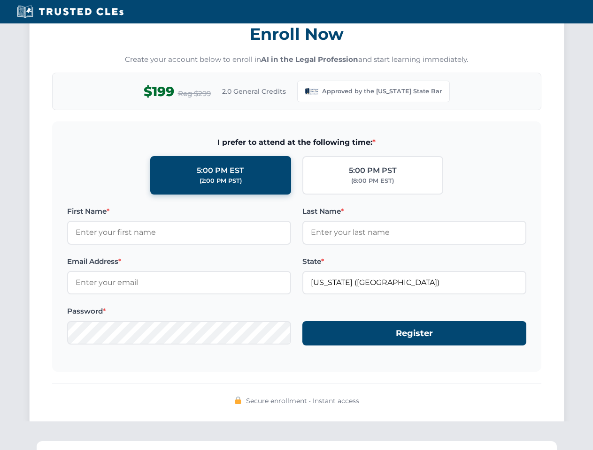 Image resolution: width=593 pixels, height=450 pixels. I want to click on span: $199, so click(159, 91).